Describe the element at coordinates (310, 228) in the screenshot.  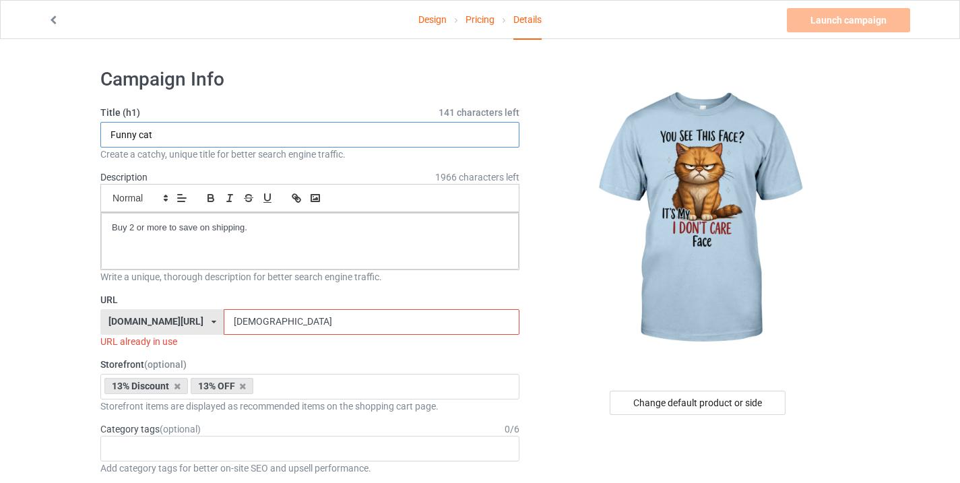
I see `p: Buy 2 or more to save on shipping.` at that location.